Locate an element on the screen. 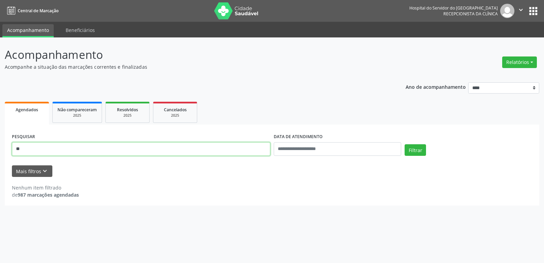 Image resolution: width=544 pixels, height=263 pixels. label: PESQUISAR is located at coordinates (23, 137).